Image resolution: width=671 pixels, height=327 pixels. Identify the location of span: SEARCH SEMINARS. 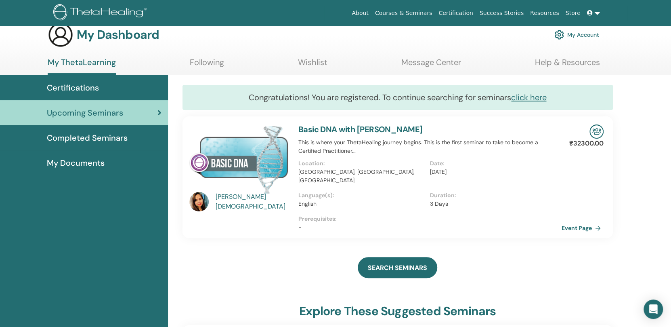
(398, 267).